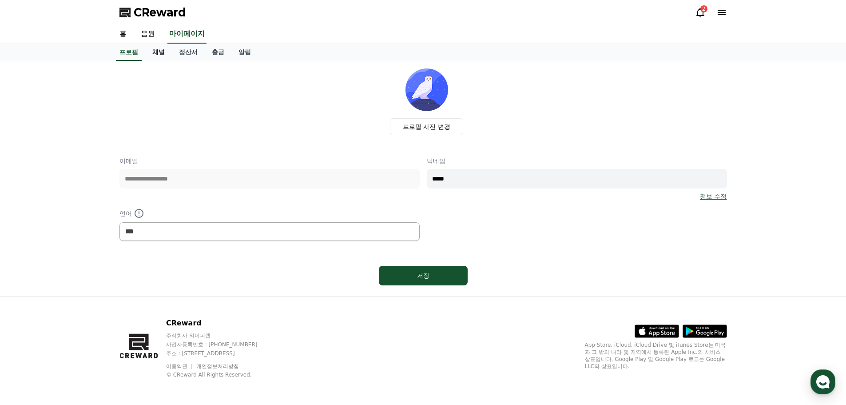 The width and height of the screenshot is (846, 405). Describe the element at coordinates (92, 157) in the screenshot. I see `span: 몇 분 내 답변 받으실 수 있어요` at that location.